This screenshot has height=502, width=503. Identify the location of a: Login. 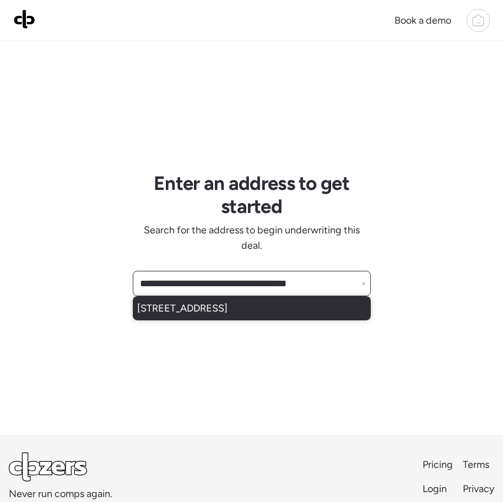
(438, 489).